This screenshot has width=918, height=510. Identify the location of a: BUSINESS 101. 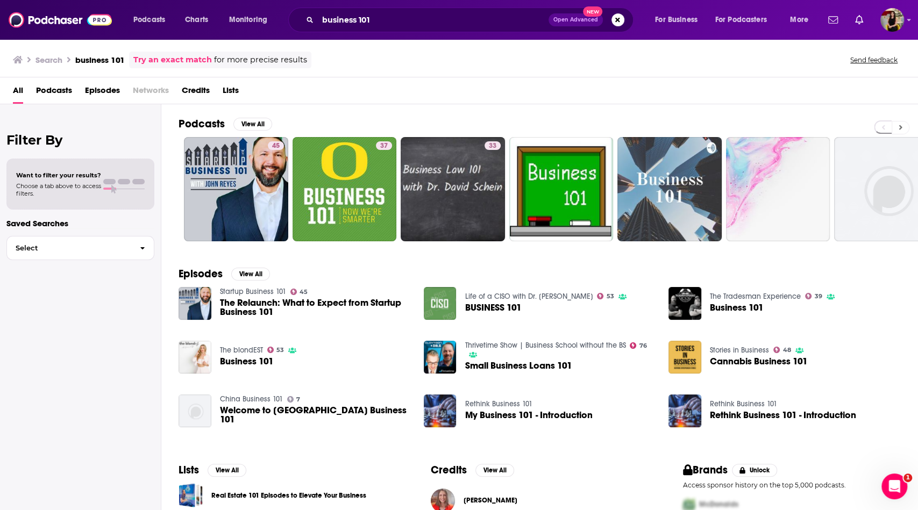
(493, 308).